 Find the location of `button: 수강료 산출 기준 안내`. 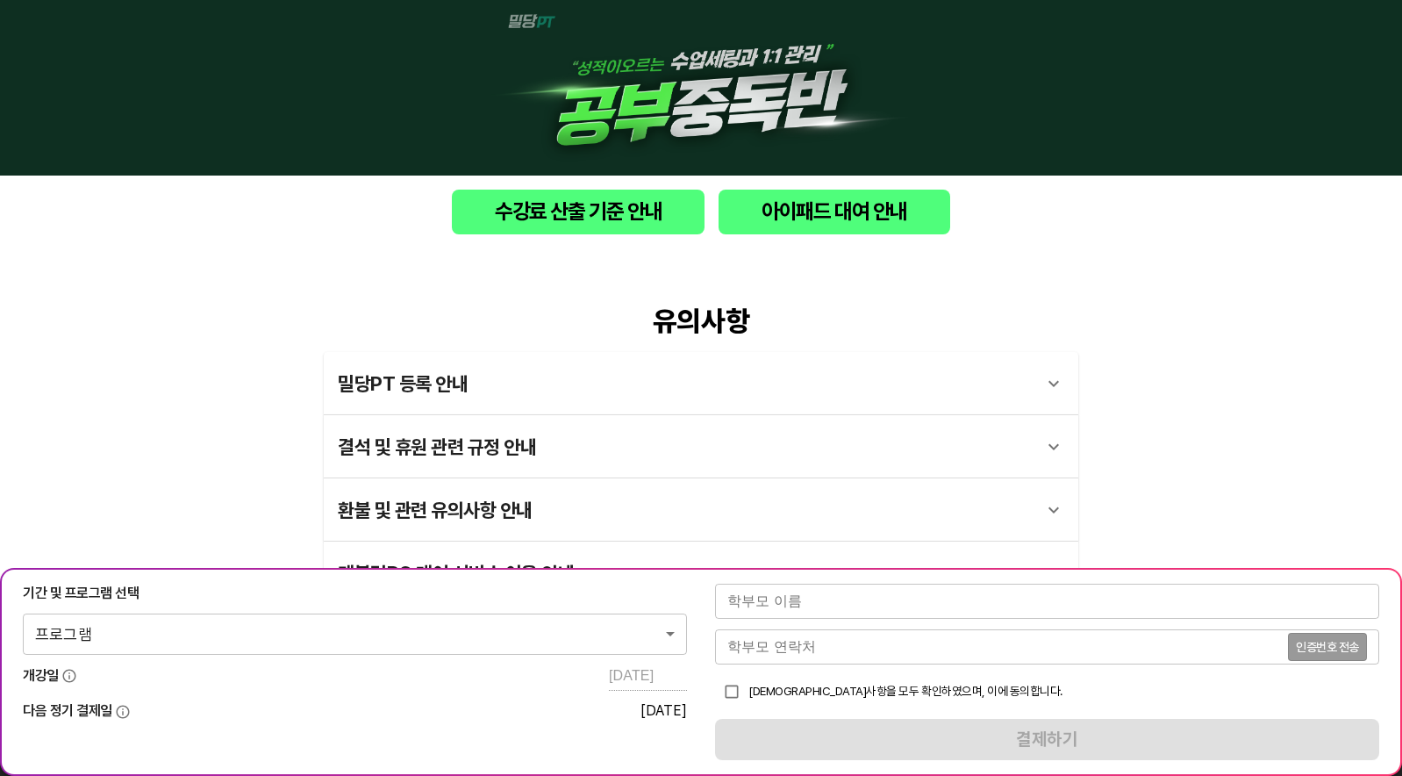

button: 수강료 산출 기준 안내 is located at coordinates (578, 211).